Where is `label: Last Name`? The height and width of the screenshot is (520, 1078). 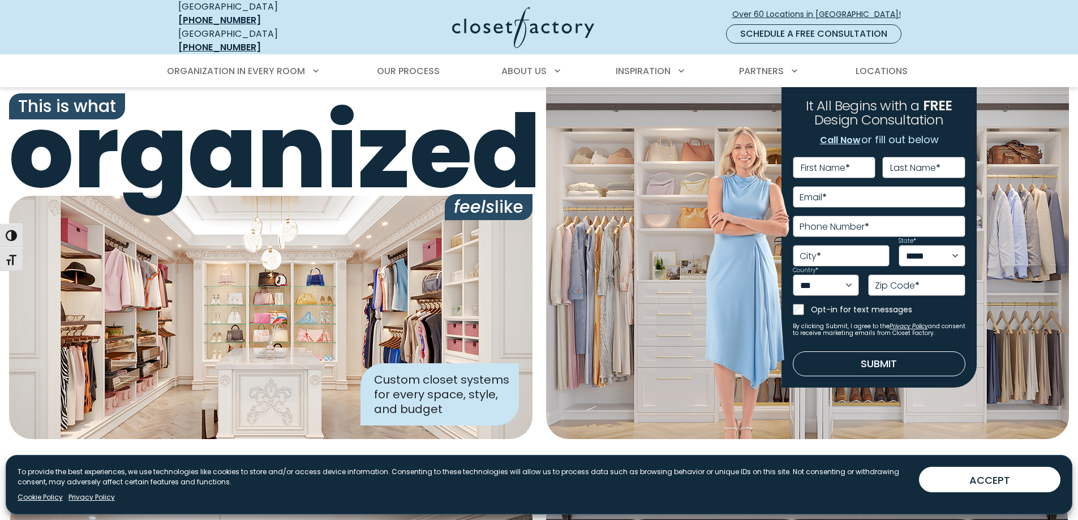
label: Last Name is located at coordinates (915, 168).